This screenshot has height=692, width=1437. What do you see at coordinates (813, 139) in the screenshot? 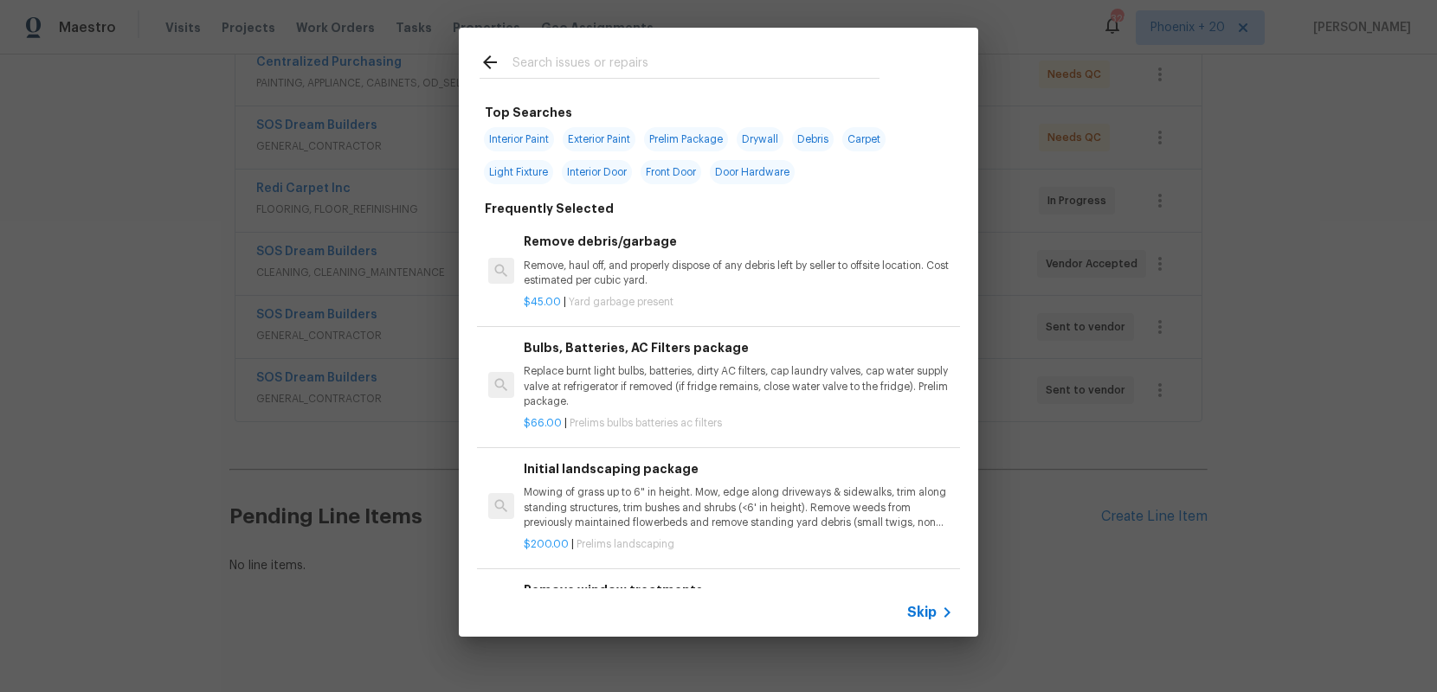
I see `span: Debris` at bounding box center [813, 139].